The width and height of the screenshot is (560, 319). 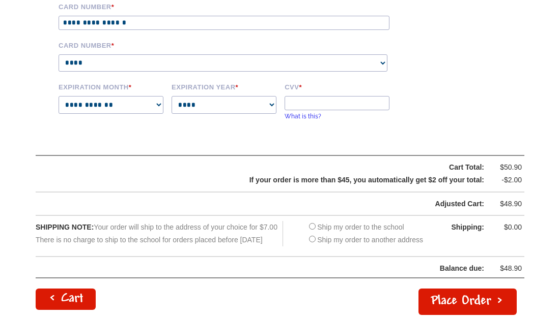 What do you see at coordinates (467, 302) in the screenshot?
I see `button: Place Order >` at bounding box center [467, 302].